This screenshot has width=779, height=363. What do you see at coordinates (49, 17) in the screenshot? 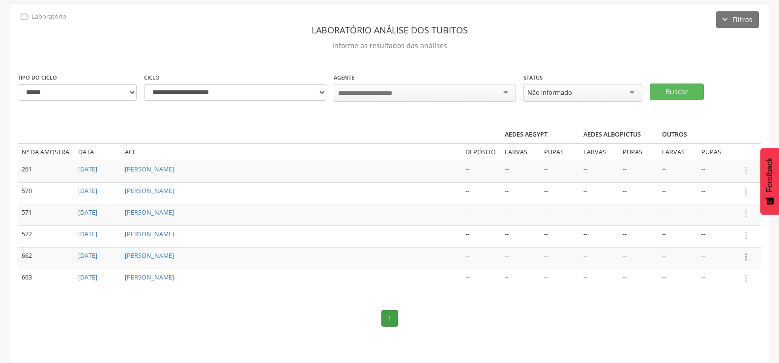
I see `p: Laboratório` at bounding box center [49, 17].